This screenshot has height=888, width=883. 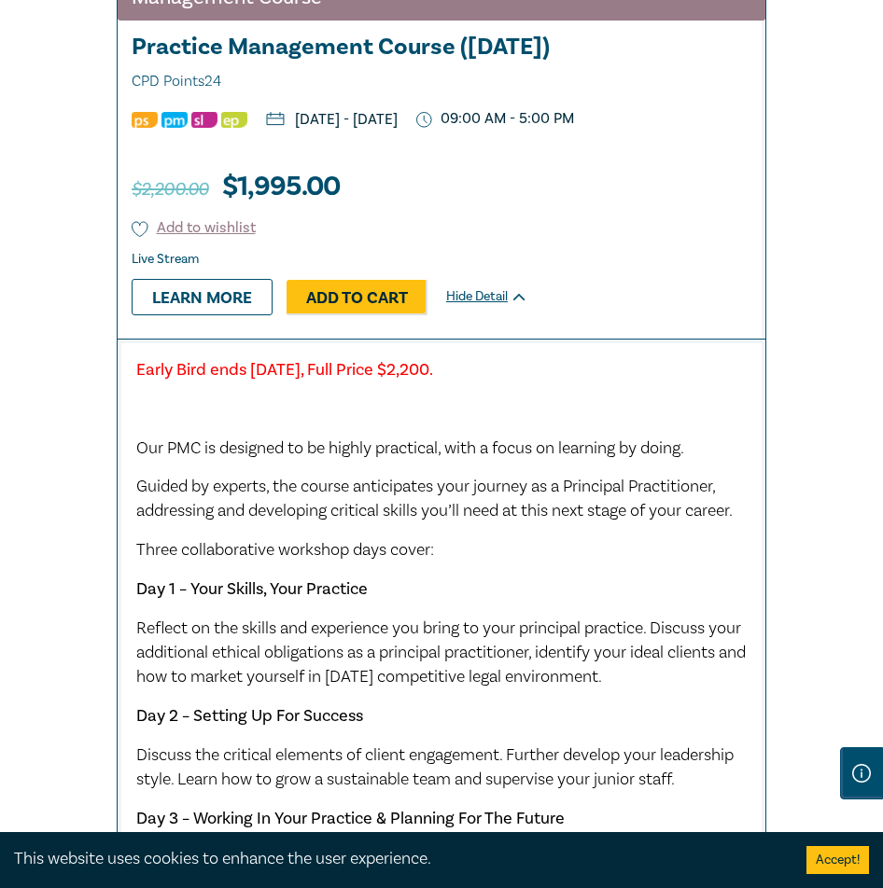 What do you see at coordinates (441, 81) in the screenshot?
I see `span: CPD Points 24` at bounding box center [441, 81].